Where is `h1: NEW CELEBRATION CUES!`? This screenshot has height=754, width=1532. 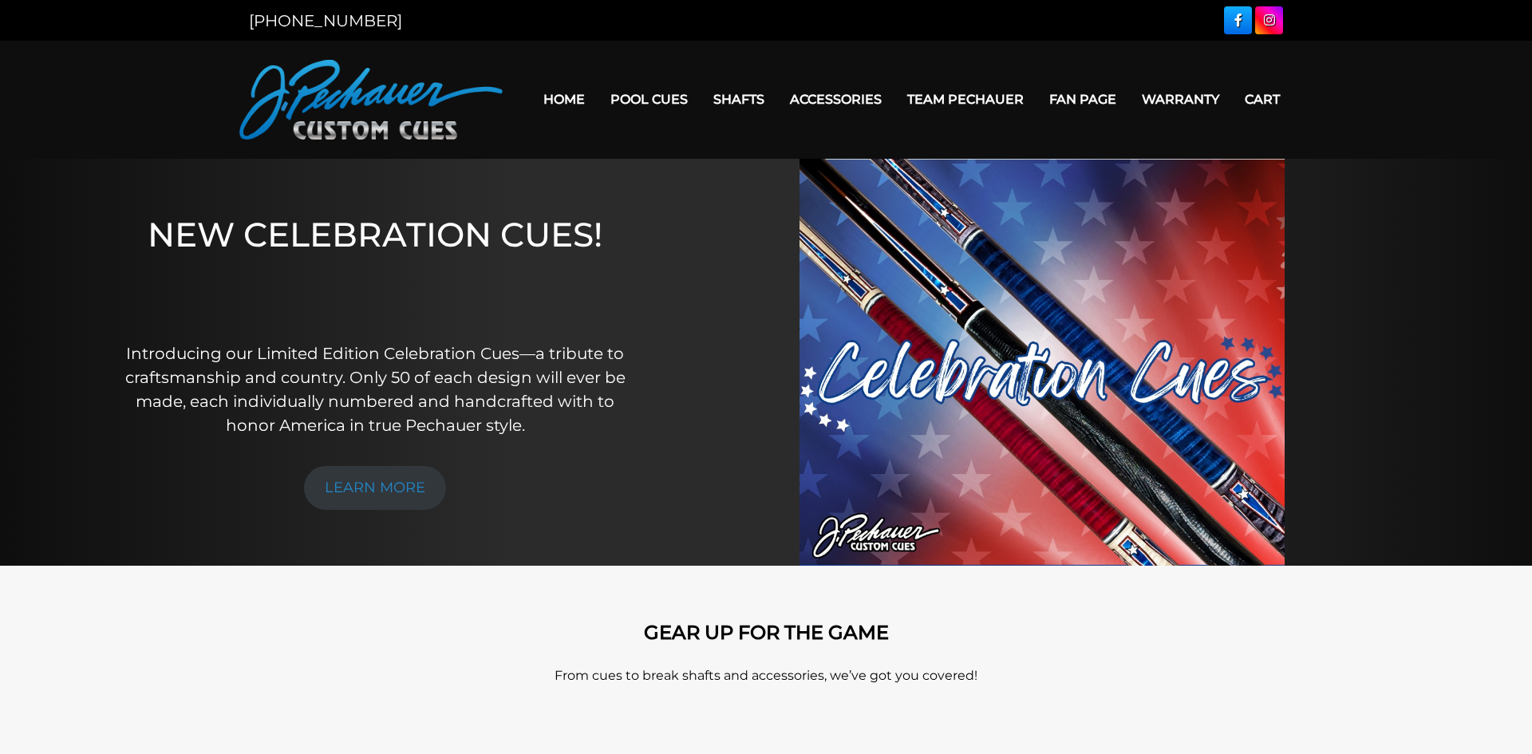
h1: NEW CELEBRATION CUES! is located at coordinates (375, 267).